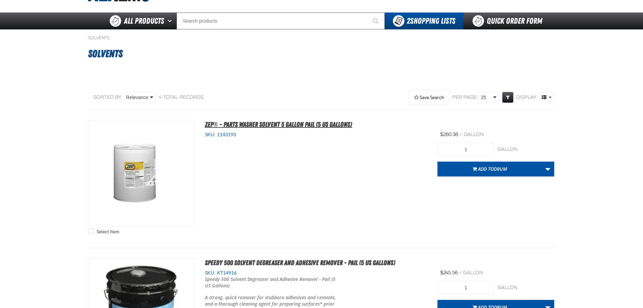 Image resolution: width=643 pixels, height=308 pixels. I want to click on span: 25, so click(487, 97).